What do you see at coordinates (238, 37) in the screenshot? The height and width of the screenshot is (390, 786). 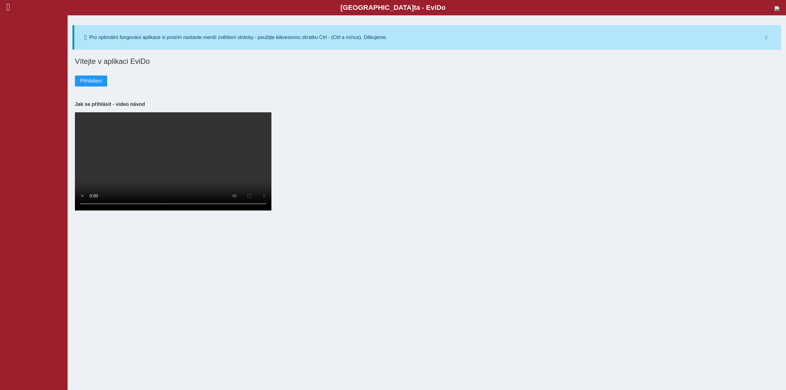 I see `div: Pro optimální fungování aplikace si prosím nastavte menší zvětšení stránky - použijte klávesovou ...` at bounding box center [238, 37].